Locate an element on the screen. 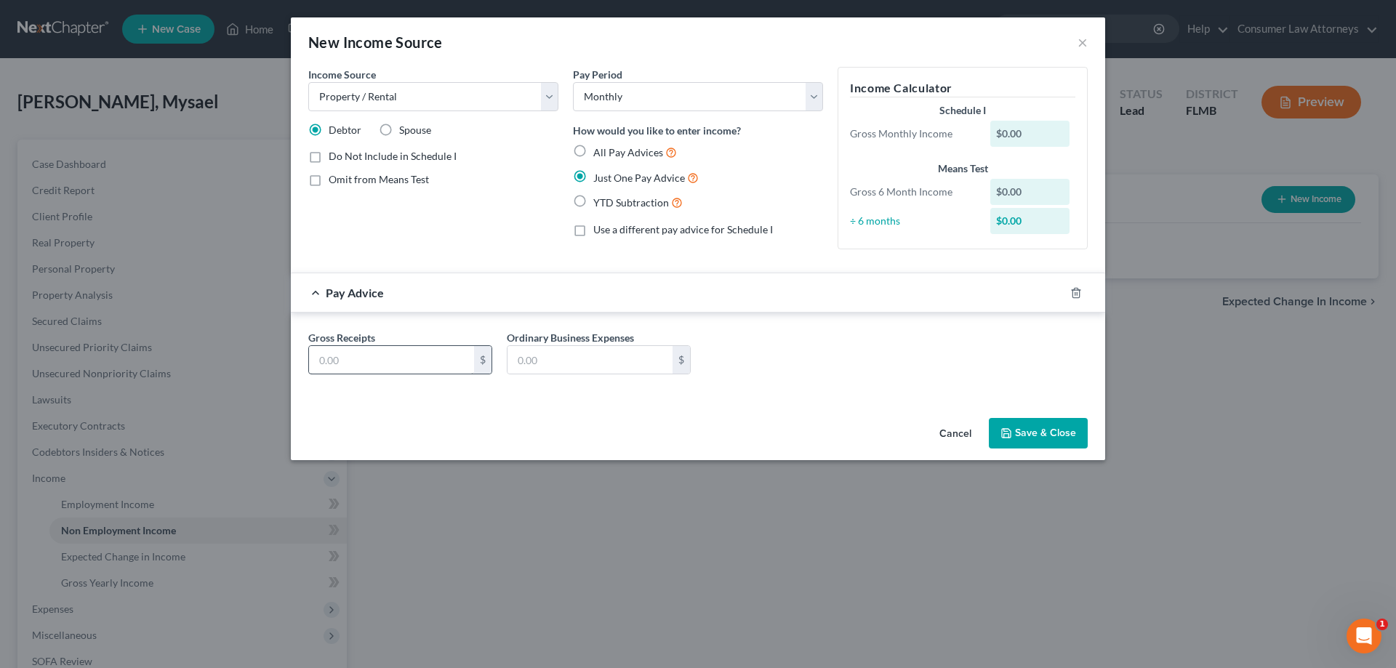 This screenshot has height=668, width=1396. span: Debtor is located at coordinates (345, 129).